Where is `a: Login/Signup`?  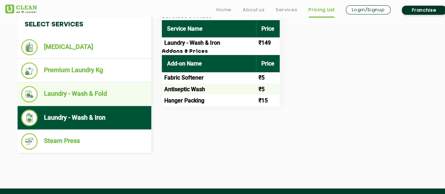 a: Login/Signup is located at coordinates (368, 10).